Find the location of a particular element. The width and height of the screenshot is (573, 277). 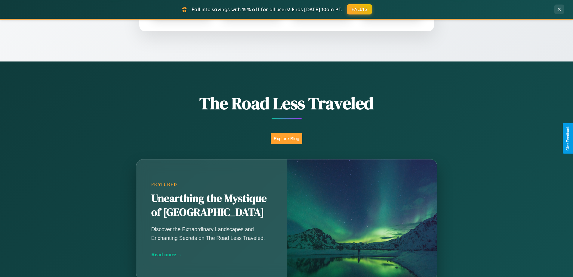

div: Give Feedback is located at coordinates (568, 138).